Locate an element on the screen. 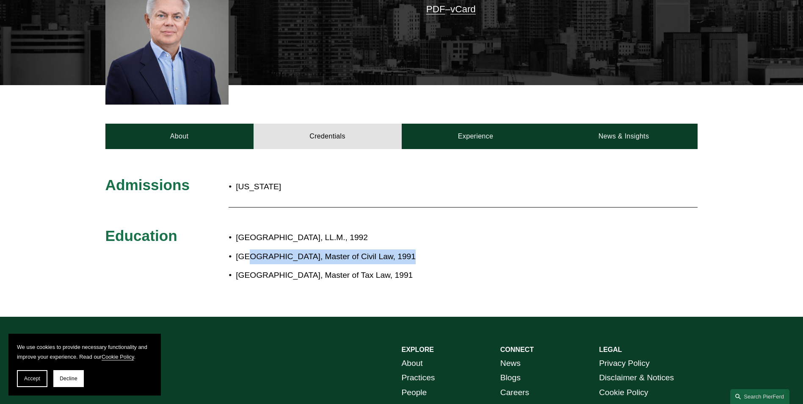  a: Careers is located at coordinates (515, 392).